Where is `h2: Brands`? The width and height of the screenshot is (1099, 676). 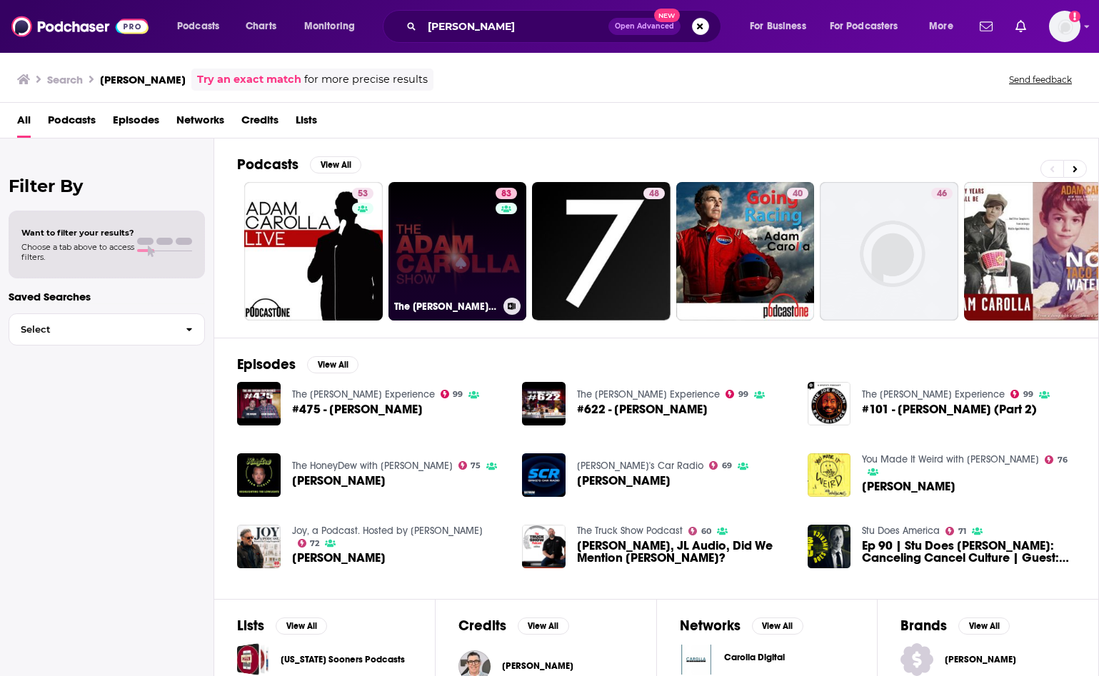
h2: Brands is located at coordinates (923, 626).